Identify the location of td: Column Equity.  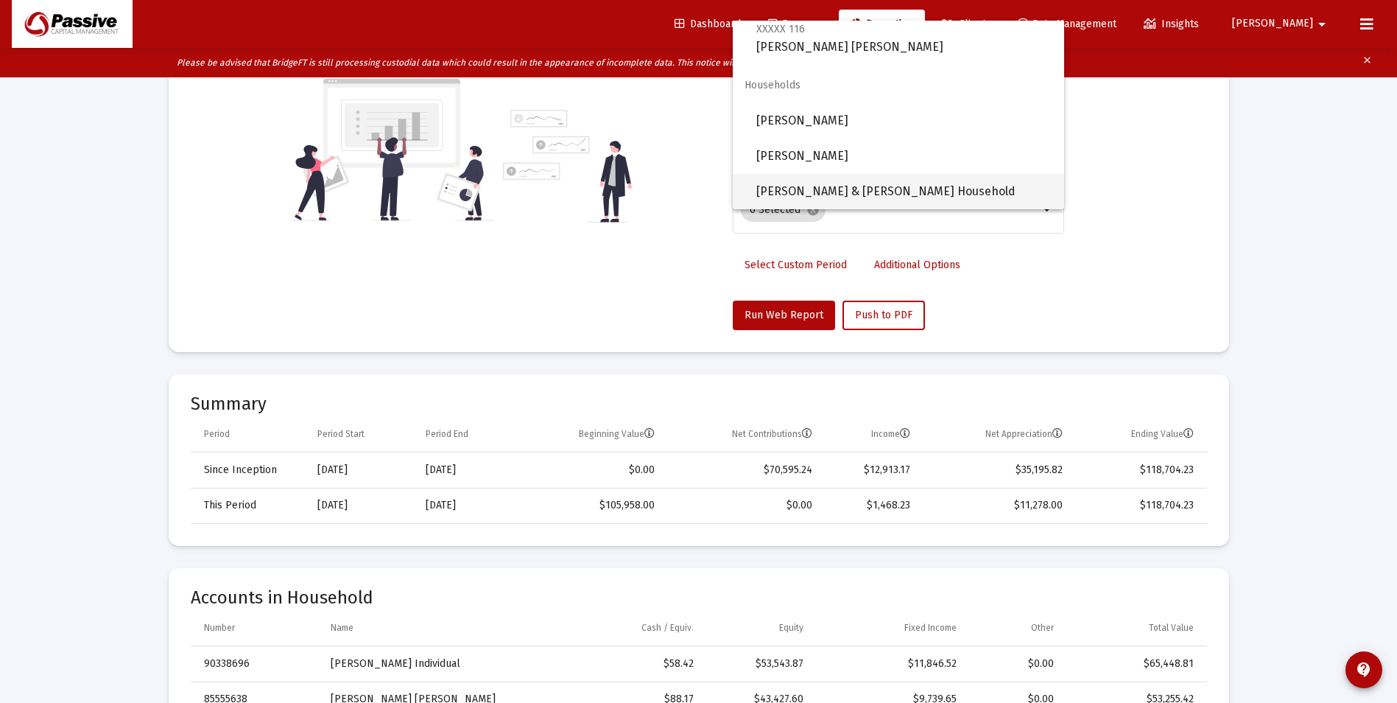
(759, 628).